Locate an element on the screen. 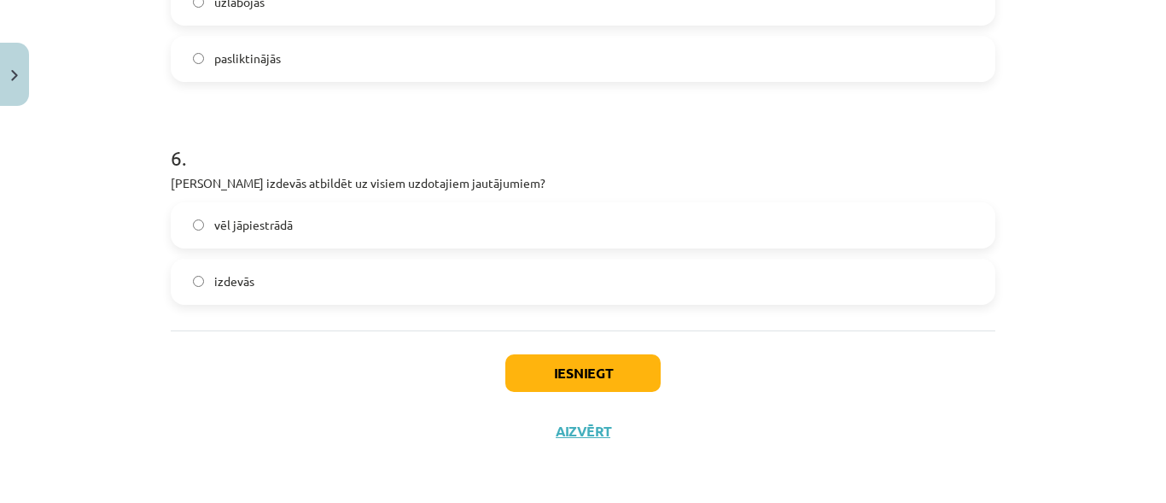  img: icon-close-lesson-0947bae3869378f0d4975bcd49f059093ad1ed9edebbc8119c70593378902aed.svg is located at coordinates (15, 75).